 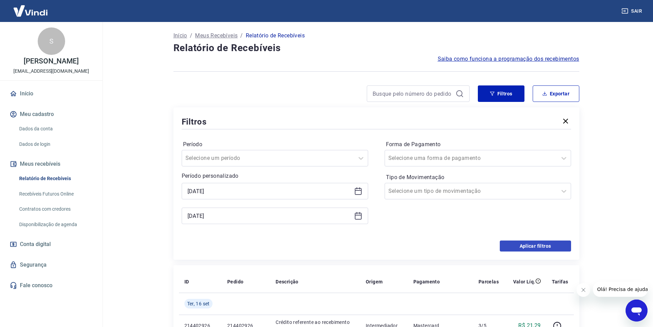 I want to click on a: Fale conosco, so click(x=51, y=285).